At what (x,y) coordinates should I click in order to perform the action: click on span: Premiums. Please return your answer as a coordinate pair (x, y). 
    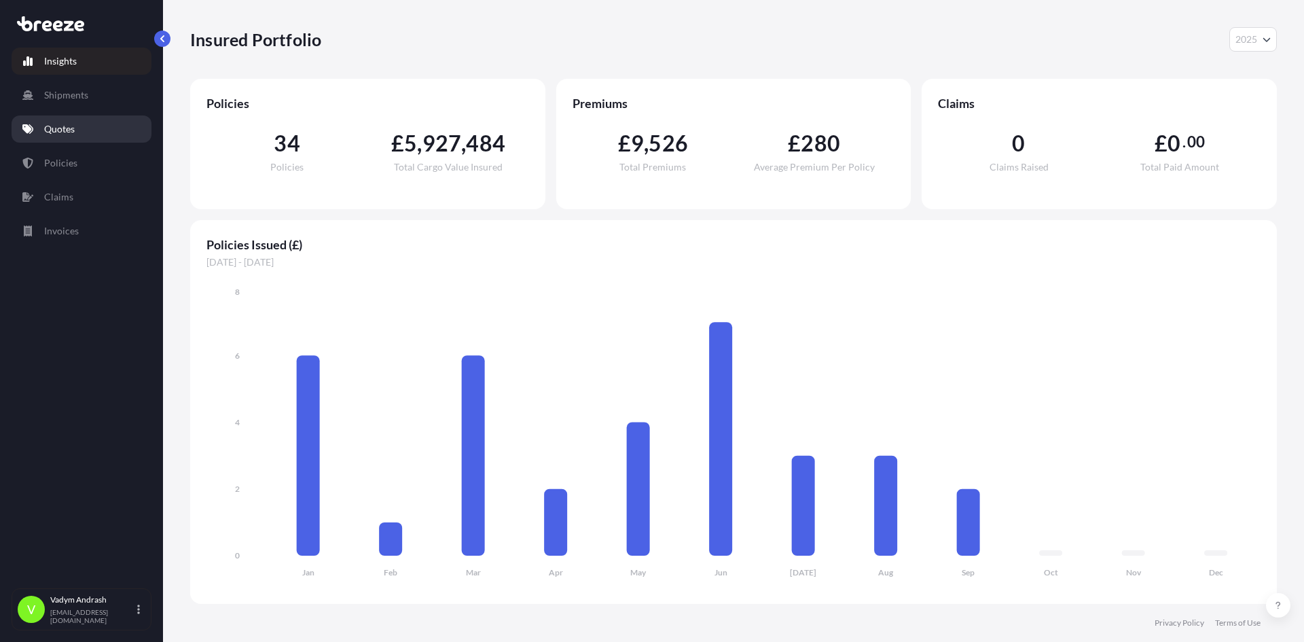
    Looking at the image, I should click on (734, 103).